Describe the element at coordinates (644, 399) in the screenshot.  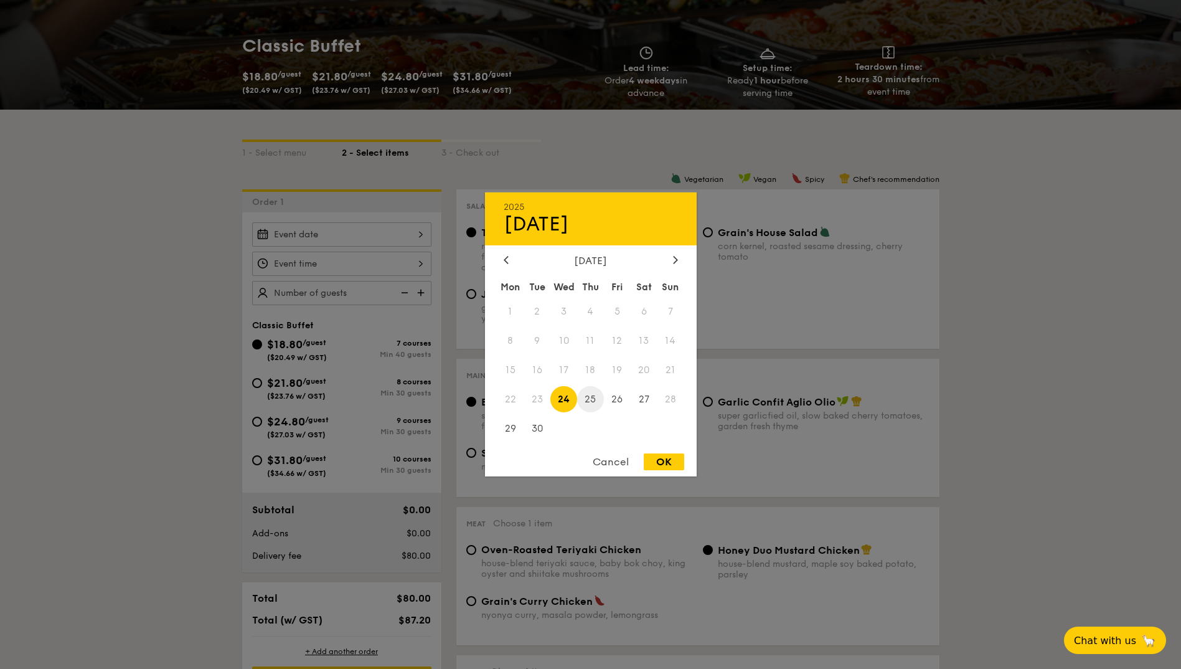
I see `span: 27` at that location.